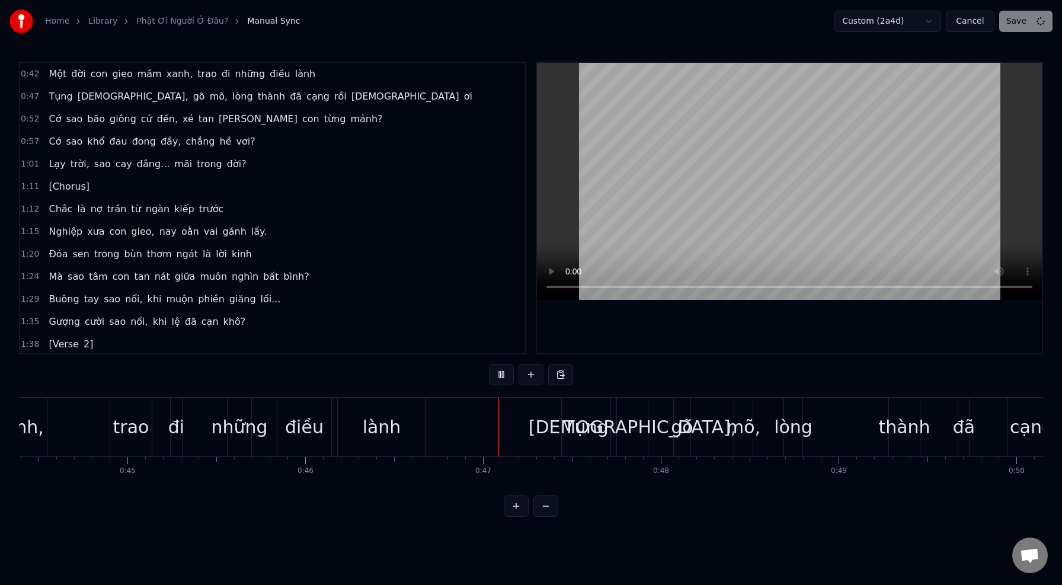 The height and width of the screenshot is (585, 1062). Describe the element at coordinates (183, 164) in the screenshot. I see `span: mãi` at that location.